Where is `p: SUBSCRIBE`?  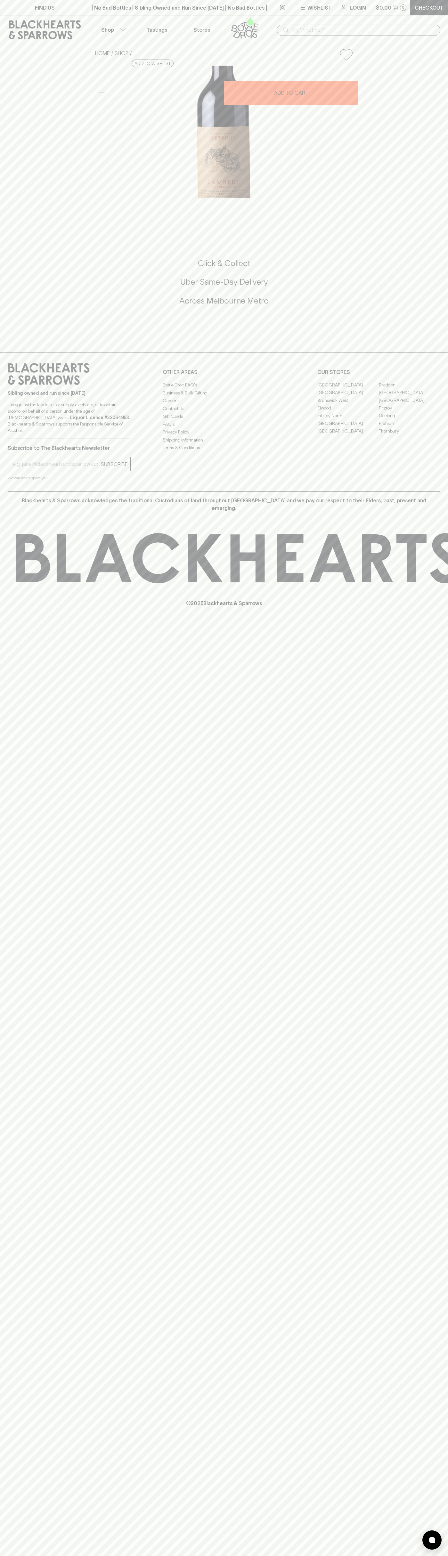
p: SUBSCRIBE is located at coordinates (114, 464).